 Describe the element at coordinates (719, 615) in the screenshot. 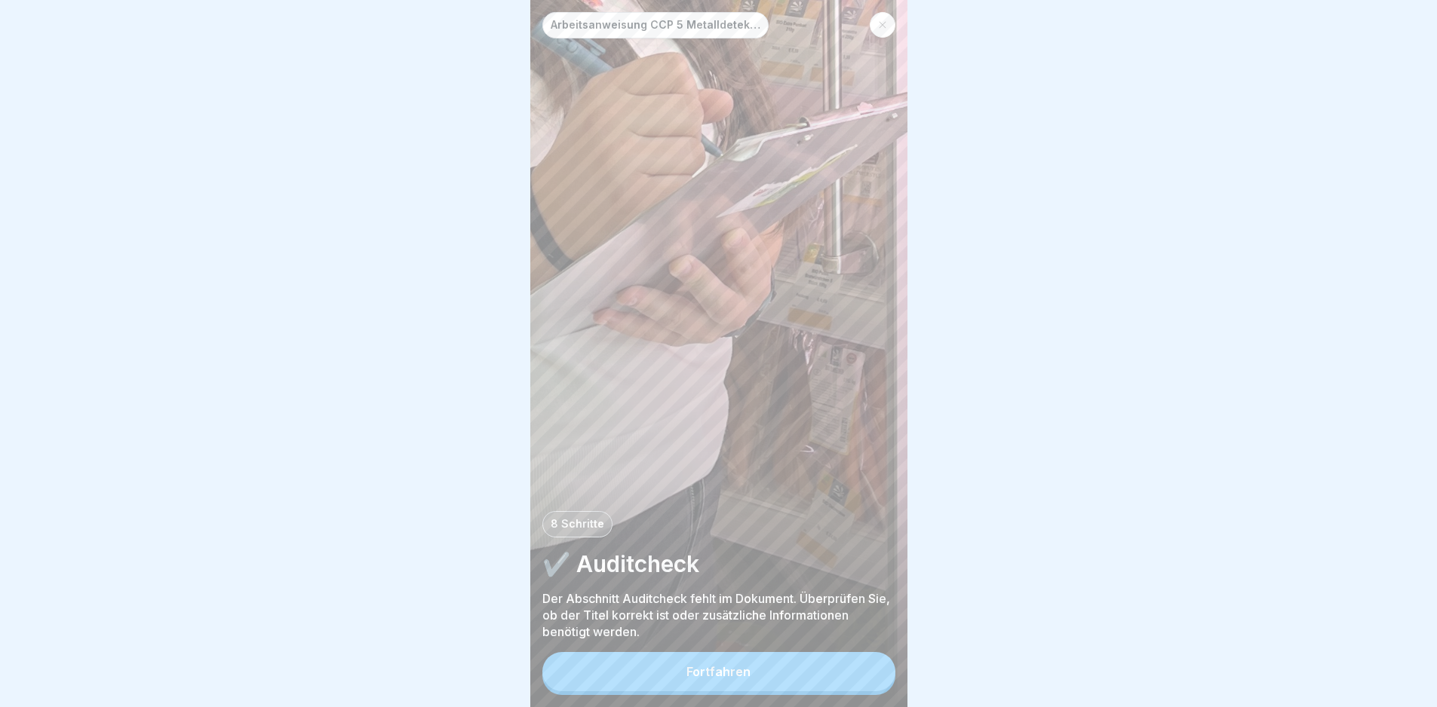

I see `p: Der Abschnitt Auditcheck fehlt im Dokument. Überprüfen Sie, ob der Titel korrekt ist oder zusätzl...` at that location.